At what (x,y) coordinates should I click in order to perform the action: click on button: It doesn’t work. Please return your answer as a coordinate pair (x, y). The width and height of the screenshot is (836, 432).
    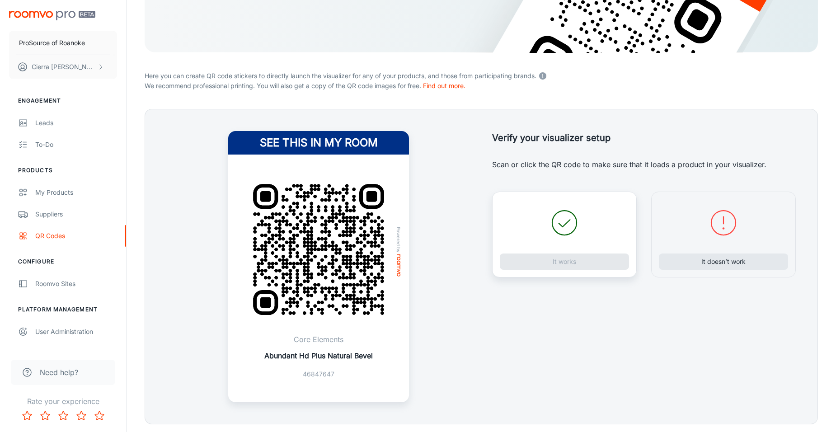
    Looking at the image, I should click on (724, 262).